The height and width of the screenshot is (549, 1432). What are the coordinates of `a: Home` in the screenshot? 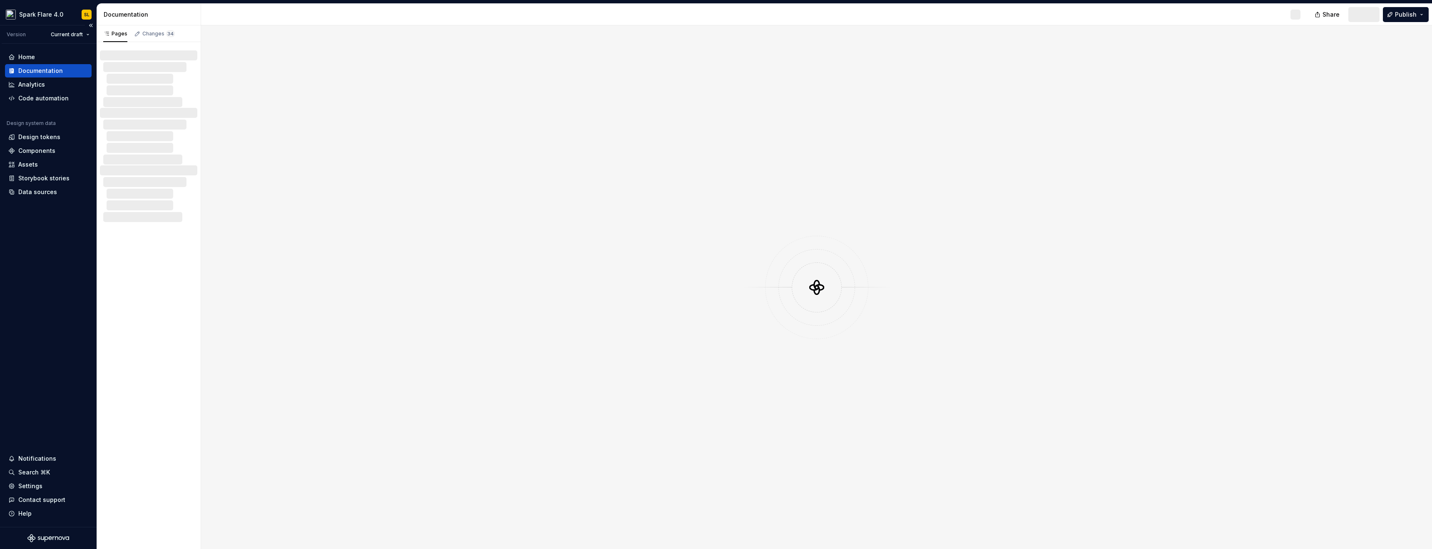 It's located at (48, 57).